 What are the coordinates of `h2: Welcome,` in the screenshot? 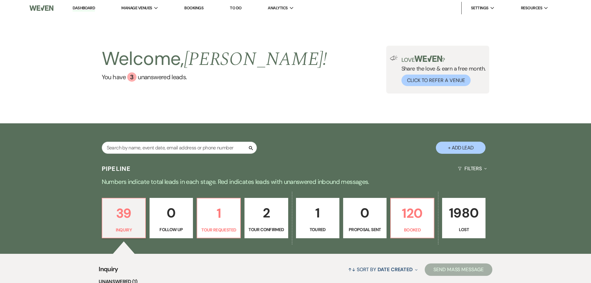 It's located at (215, 59).